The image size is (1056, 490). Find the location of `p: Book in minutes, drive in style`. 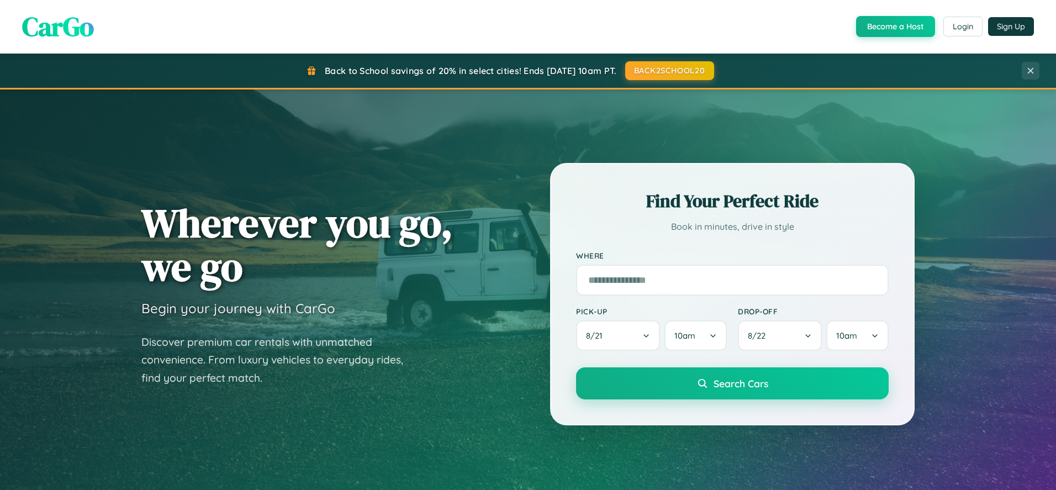

p: Book in minutes, drive in style is located at coordinates (732, 226).